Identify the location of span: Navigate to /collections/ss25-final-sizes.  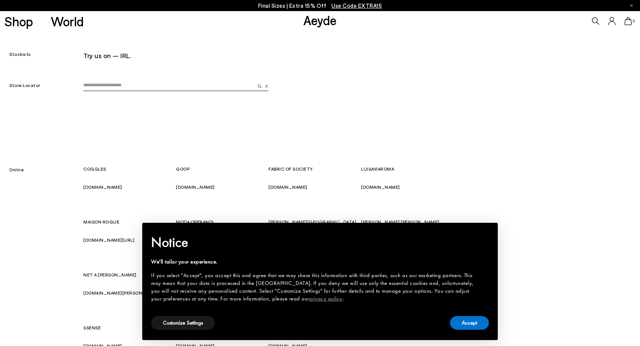
(357, 6).